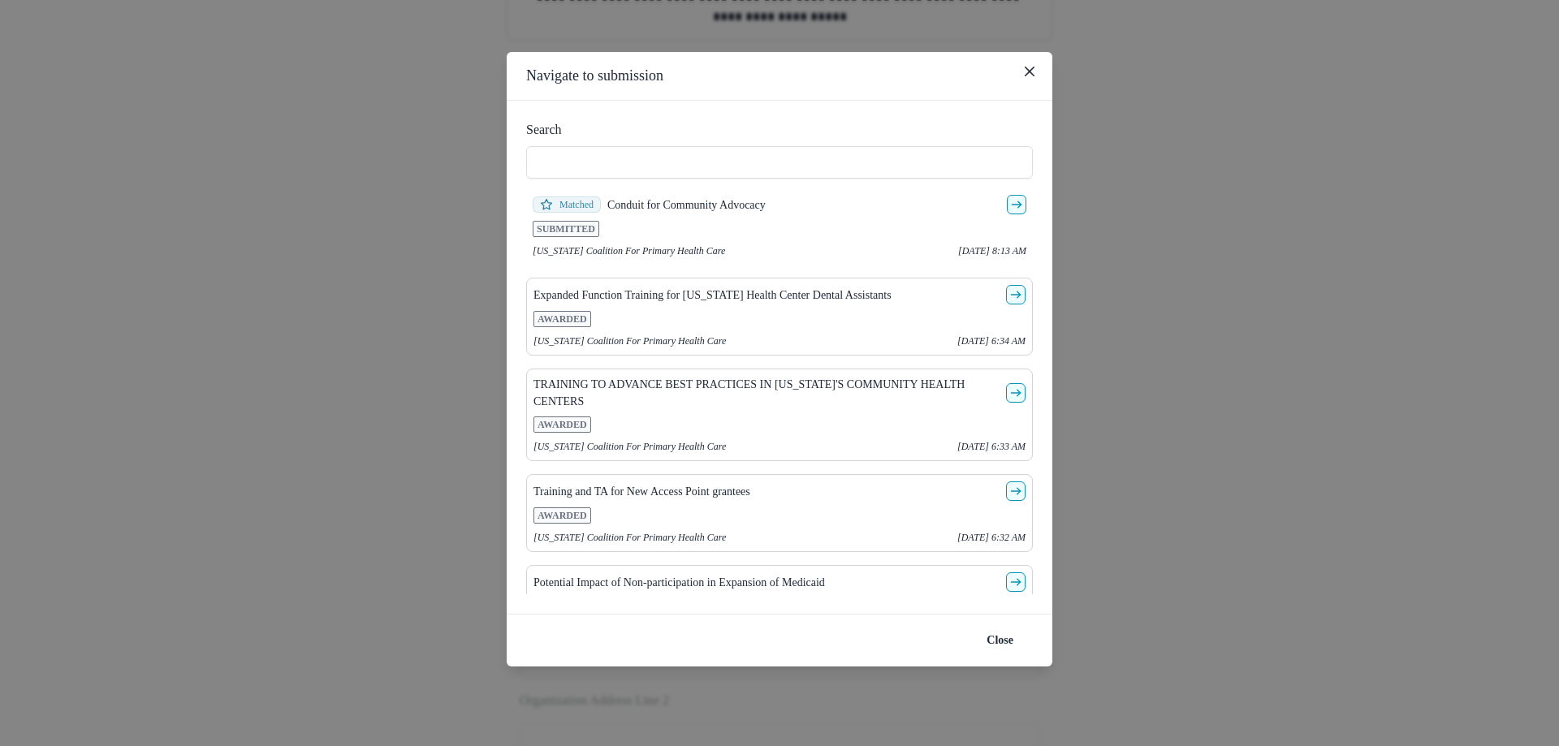 The image size is (1559, 746). Describe the element at coordinates (775, 130) in the screenshot. I see `label: Search` at that location.